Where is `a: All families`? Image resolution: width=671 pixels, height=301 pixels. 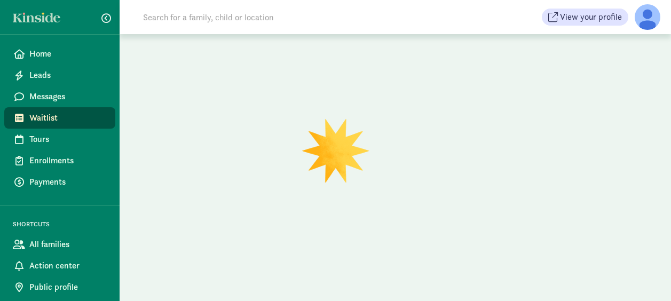 a: All families is located at coordinates (60, 244).